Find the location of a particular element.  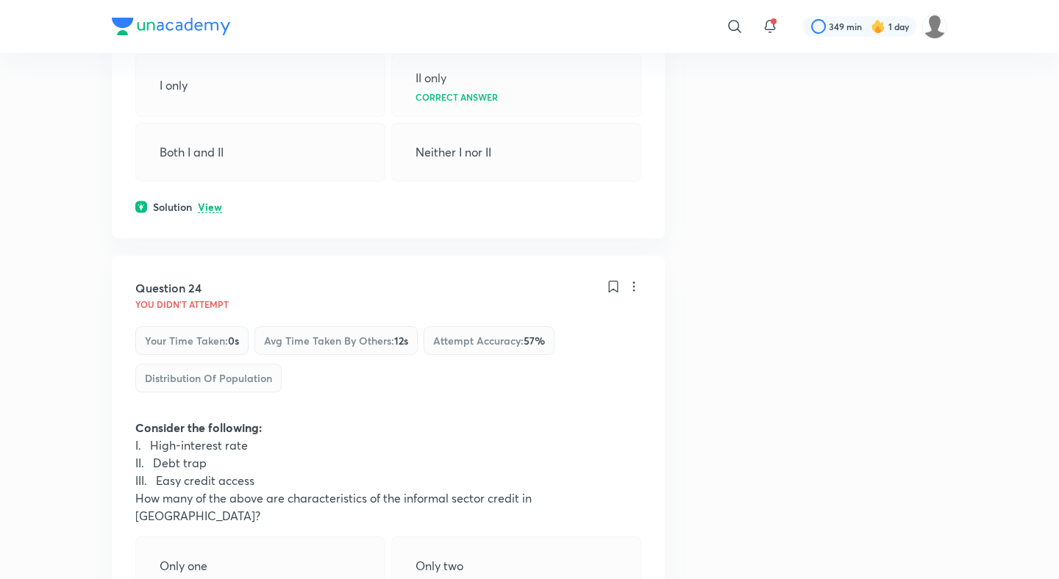

h5: Question 24 is located at coordinates (168, 288).